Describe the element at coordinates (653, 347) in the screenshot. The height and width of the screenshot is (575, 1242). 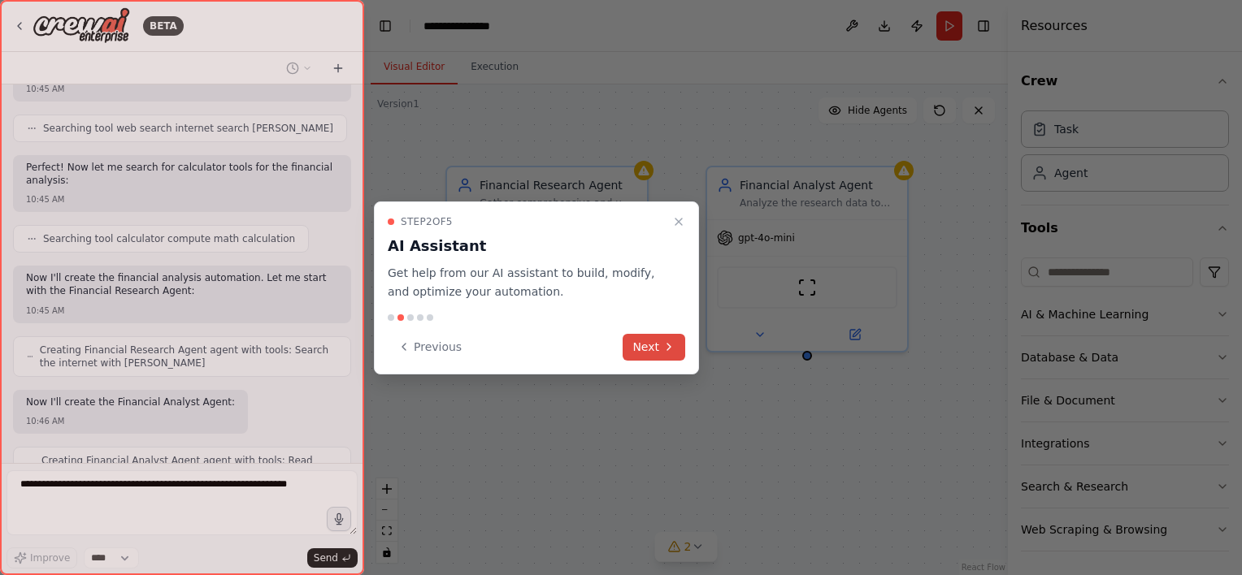
I see `button: Next` at that location.